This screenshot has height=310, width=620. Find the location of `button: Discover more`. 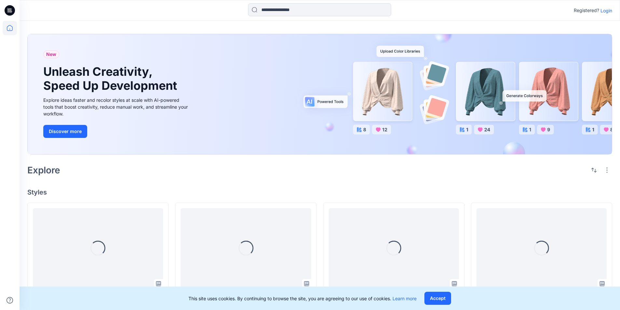

button: Discover more is located at coordinates (65, 131).